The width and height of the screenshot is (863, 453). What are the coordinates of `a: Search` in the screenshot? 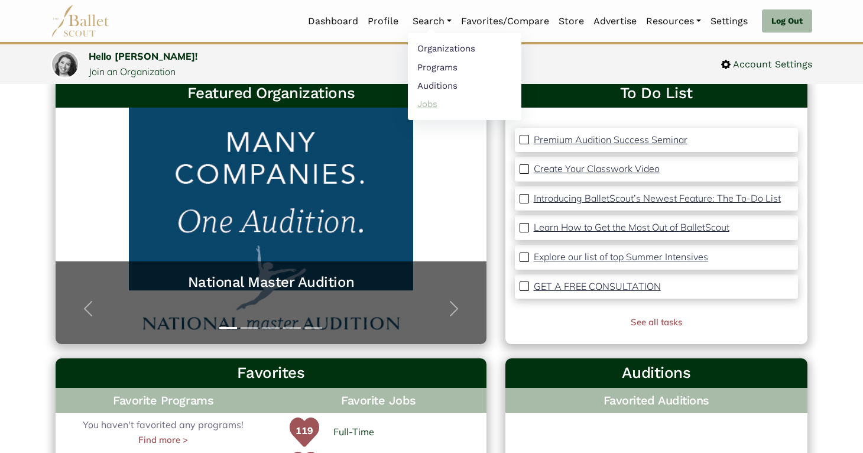 It's located at (432, 21).